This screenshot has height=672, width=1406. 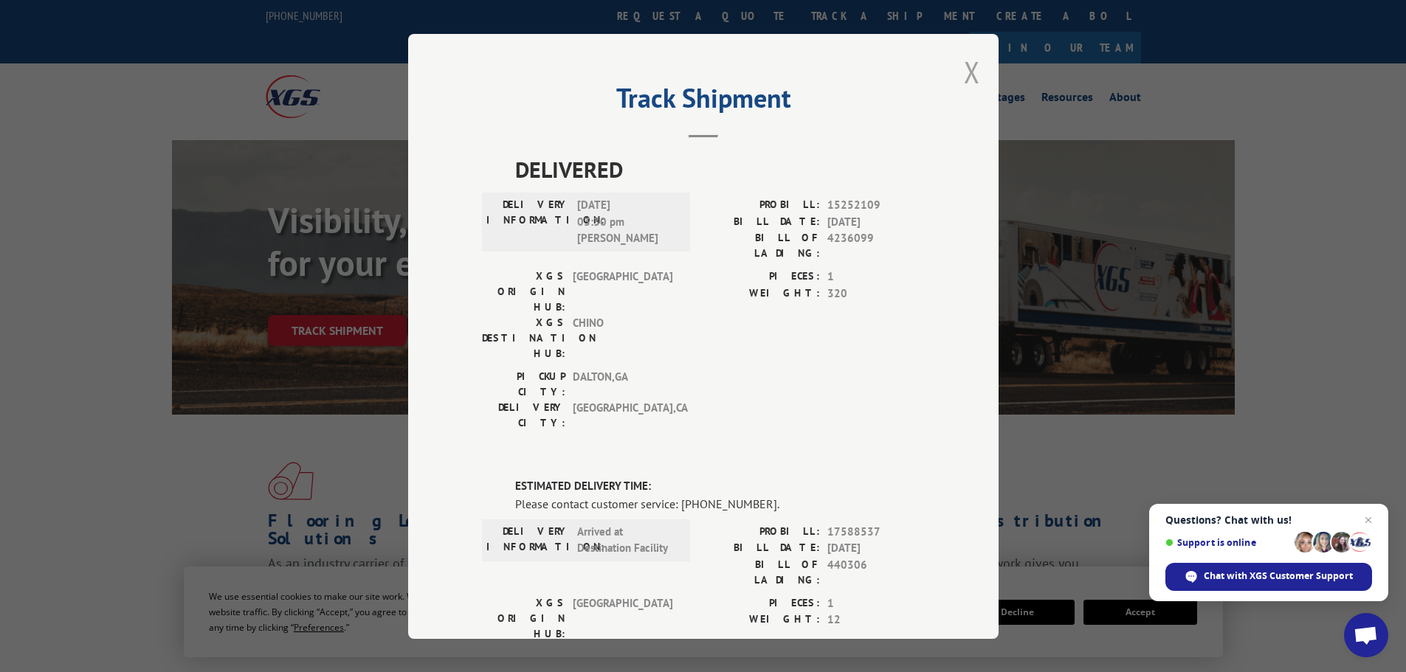 I want to click on span: 12, so click(x=876, y=620).